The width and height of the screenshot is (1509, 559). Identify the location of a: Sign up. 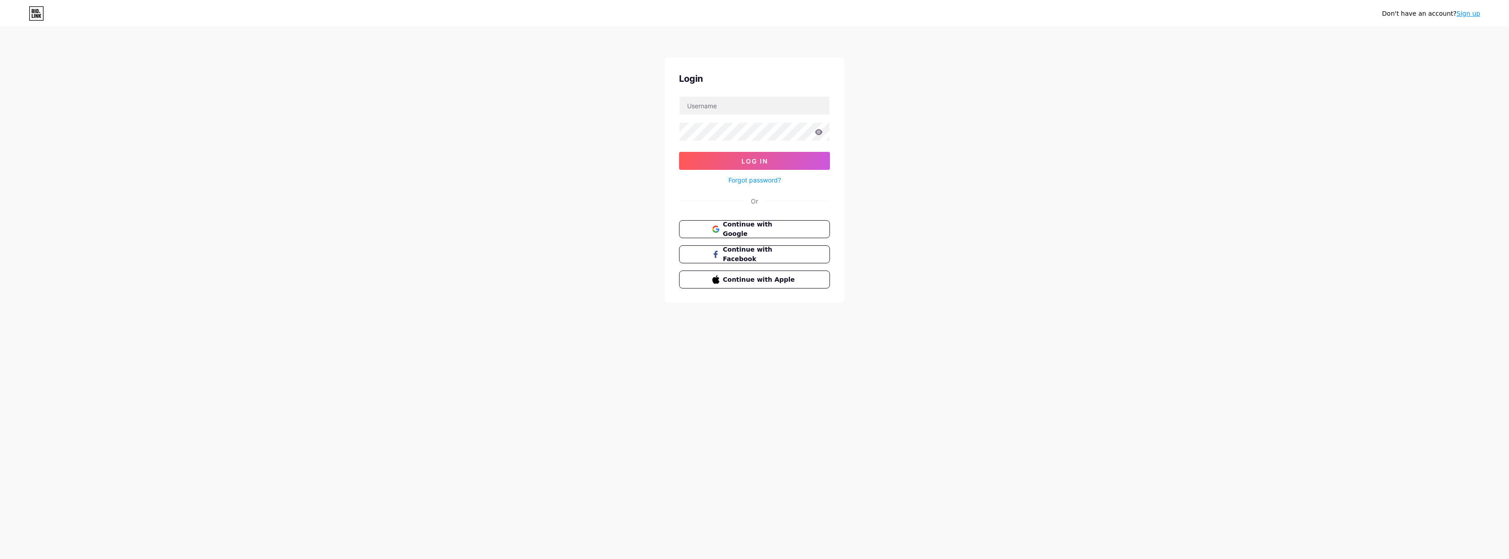
(1468, 13).